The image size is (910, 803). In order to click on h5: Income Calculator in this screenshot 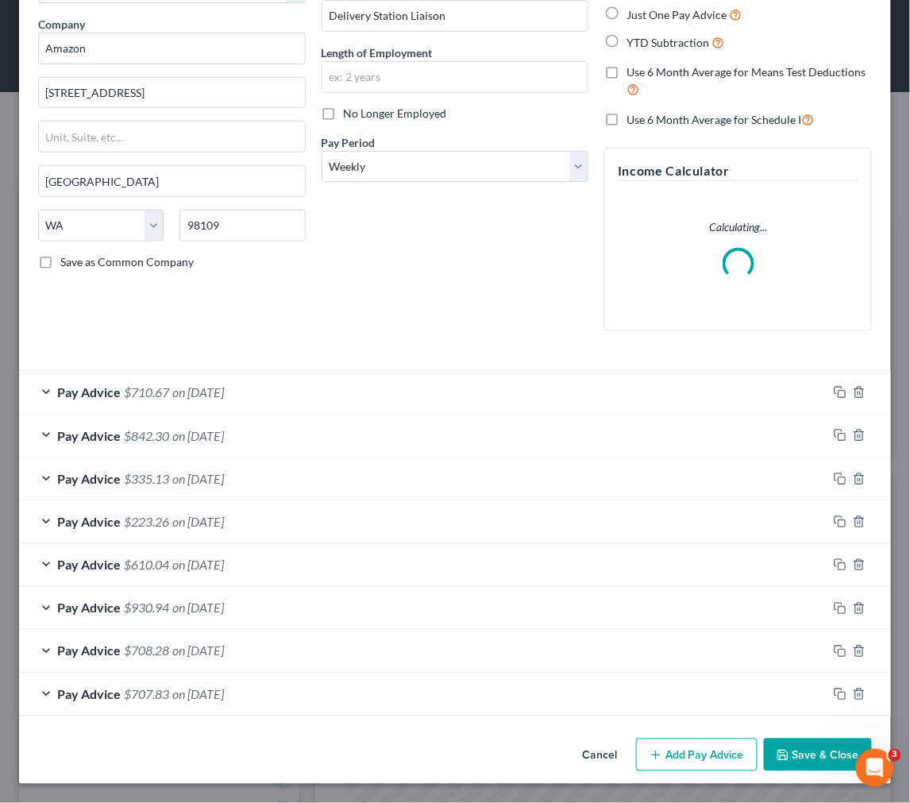, I will do `click(738, 171)`.